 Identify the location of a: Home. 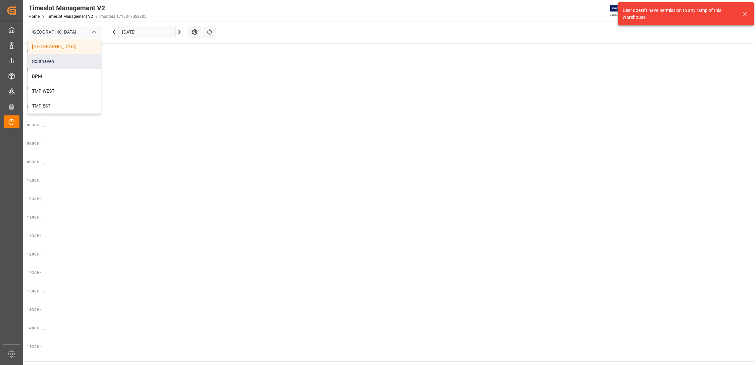
(34, 16).